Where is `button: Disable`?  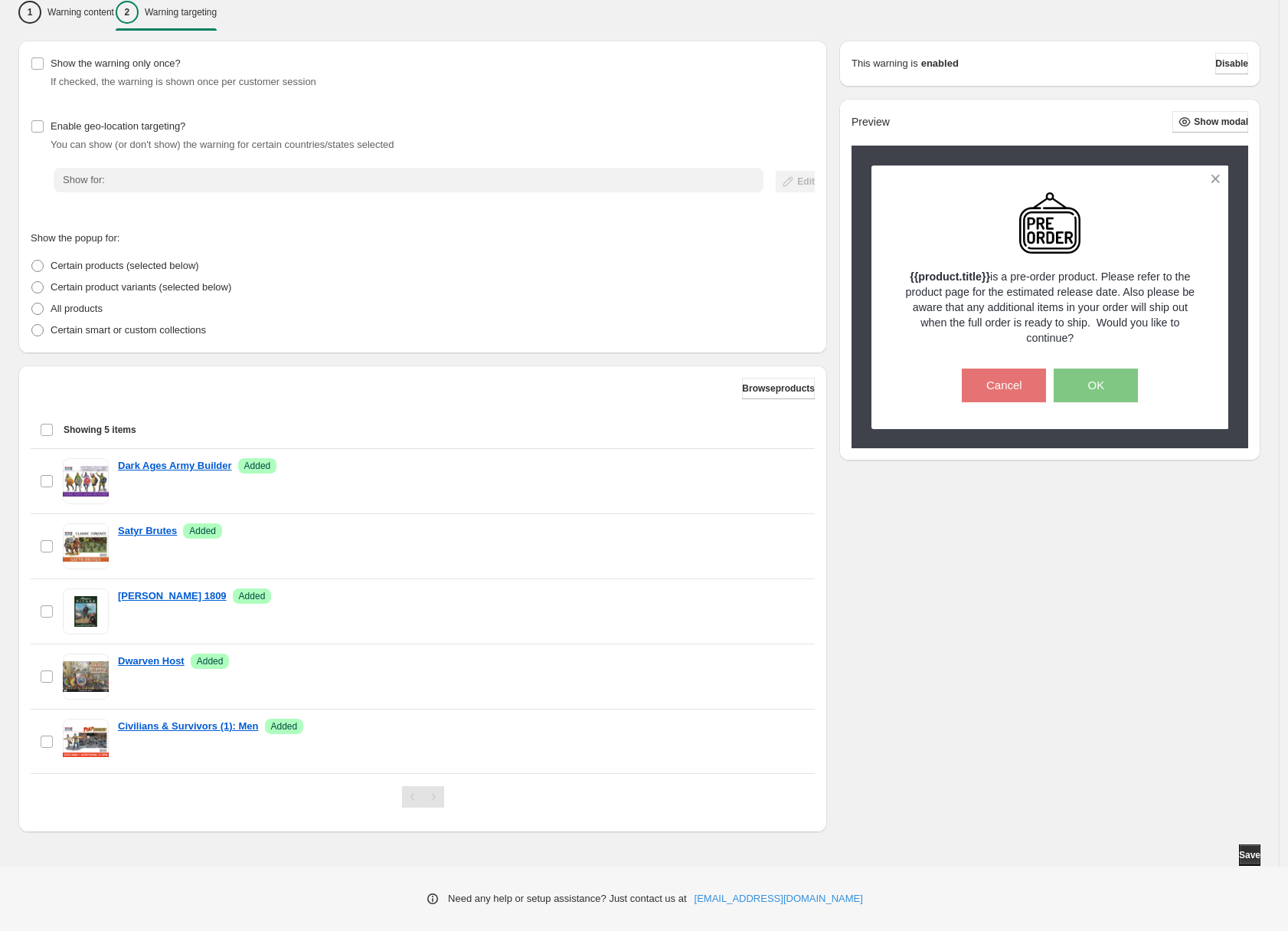
button: Disable is located at coordinates (1231, 63).